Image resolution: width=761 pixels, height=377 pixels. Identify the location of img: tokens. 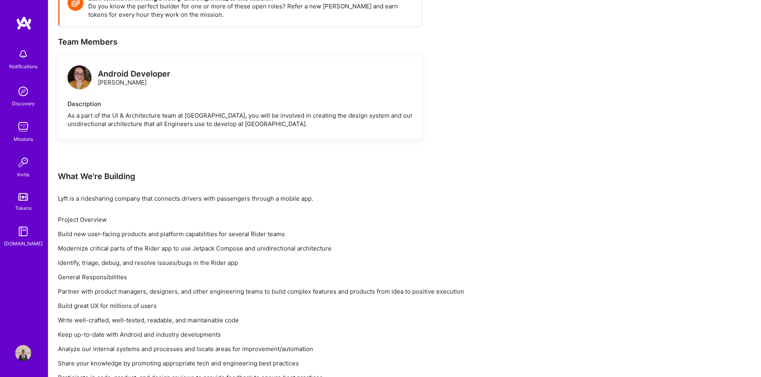
(23, 197).